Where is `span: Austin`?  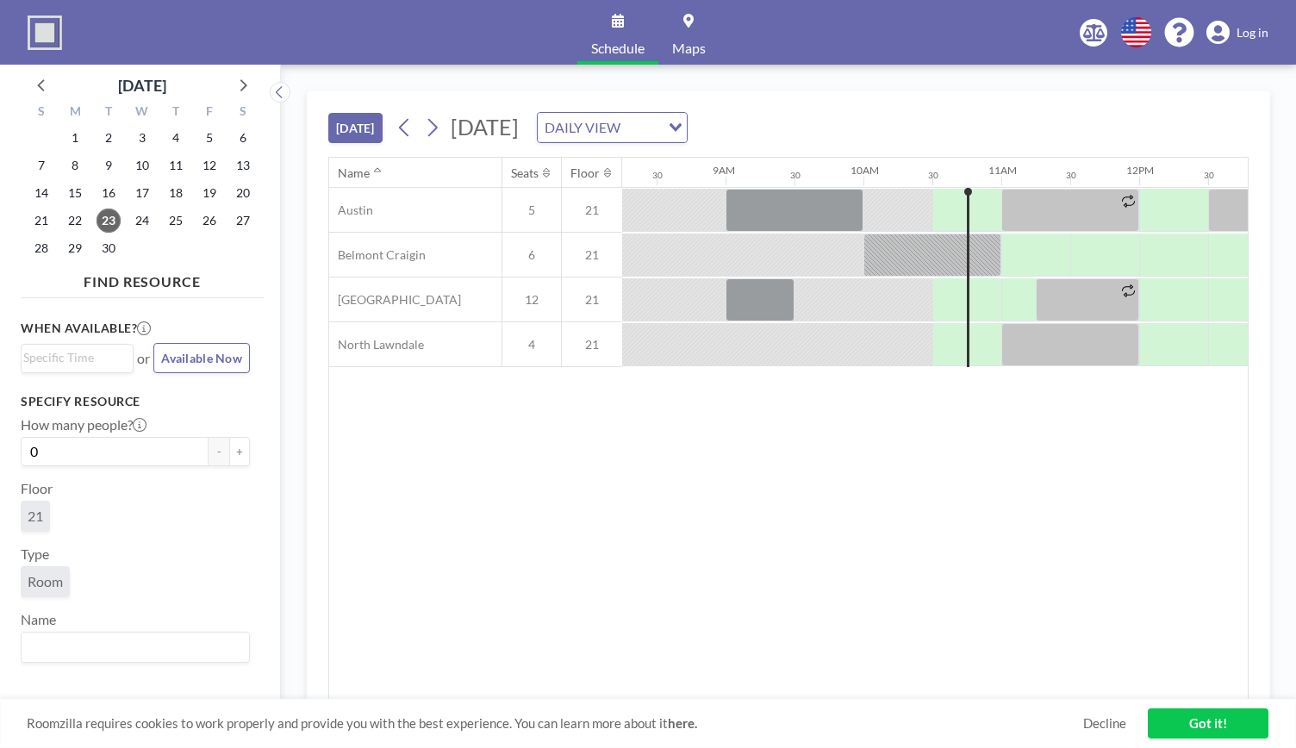 span: Austin is located at coordinates (351, 210).